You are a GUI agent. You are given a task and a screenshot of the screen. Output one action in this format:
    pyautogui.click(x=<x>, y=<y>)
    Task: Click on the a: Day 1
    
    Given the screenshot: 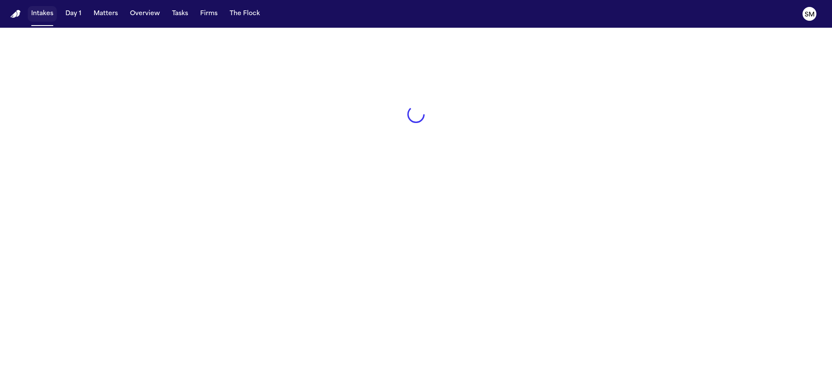 What is the action you would take?
    pyautogui.click(x=73, y=14)
    